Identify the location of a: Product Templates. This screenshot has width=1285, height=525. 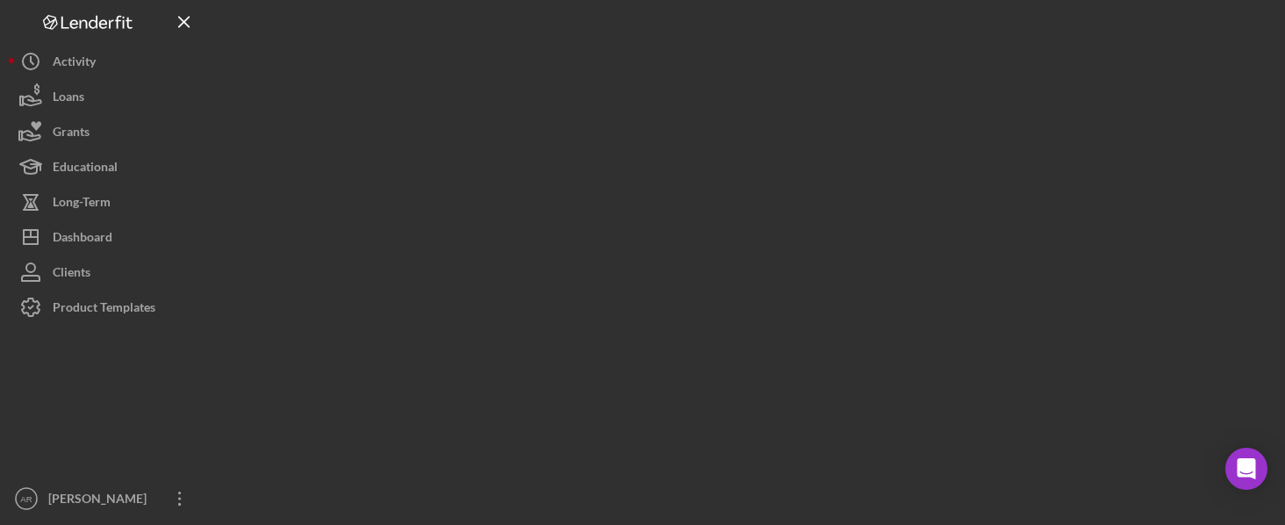
(105, 307).